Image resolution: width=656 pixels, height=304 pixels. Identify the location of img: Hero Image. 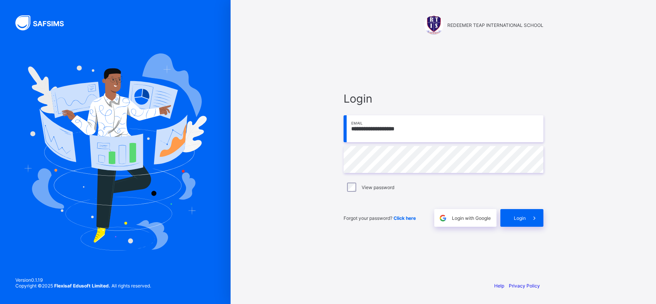
(115, 152).